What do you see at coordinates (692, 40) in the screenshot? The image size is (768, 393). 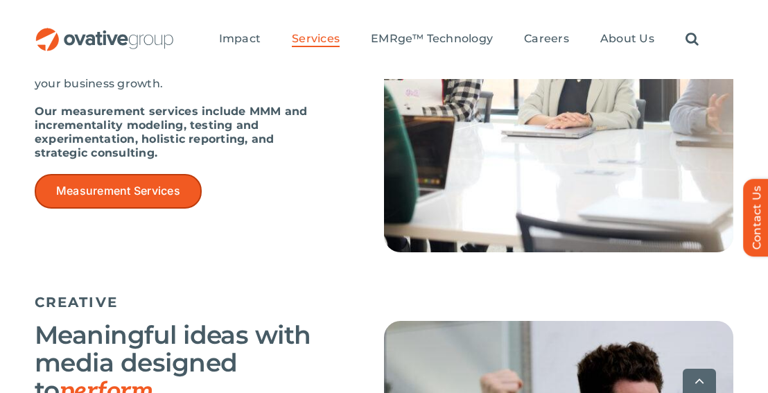 I see `a: Search` at bounding box center [692, 40].